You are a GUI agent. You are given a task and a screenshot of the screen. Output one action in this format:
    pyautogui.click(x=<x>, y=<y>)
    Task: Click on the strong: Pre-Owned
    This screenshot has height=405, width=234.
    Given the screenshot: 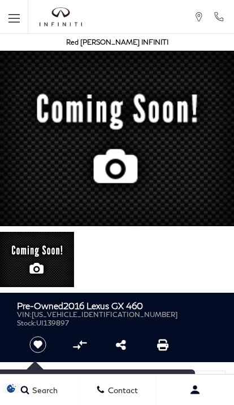 What is the action you would take?
    pyautogui.click(x=40, y=306)
    